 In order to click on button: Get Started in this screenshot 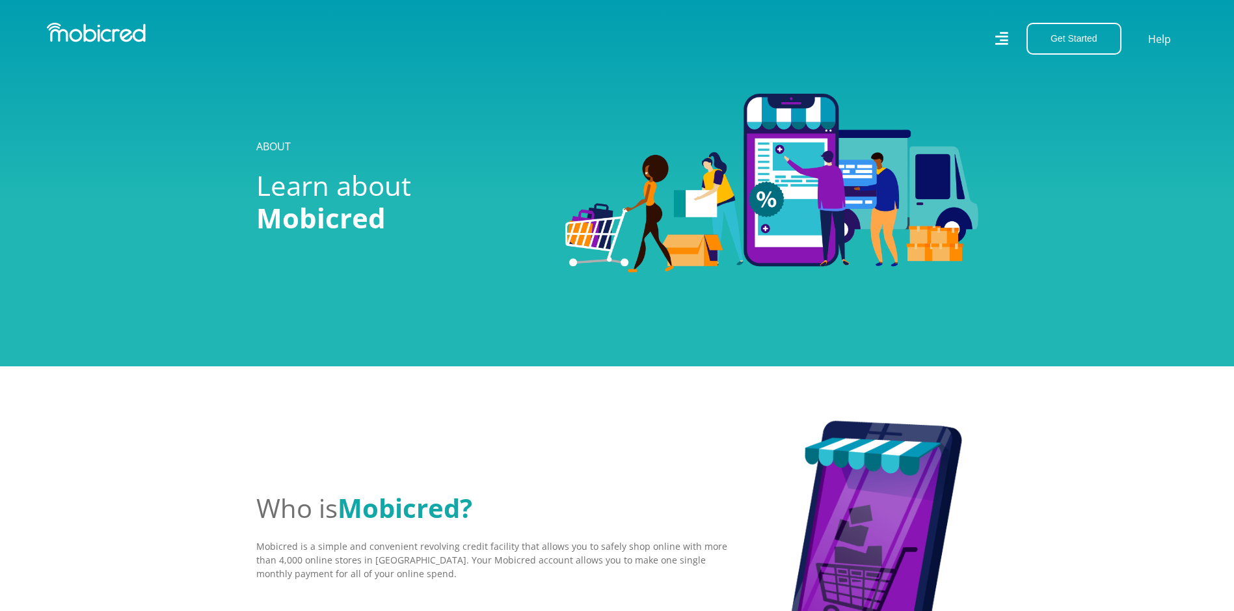, I will do `click(1074, 38)`.